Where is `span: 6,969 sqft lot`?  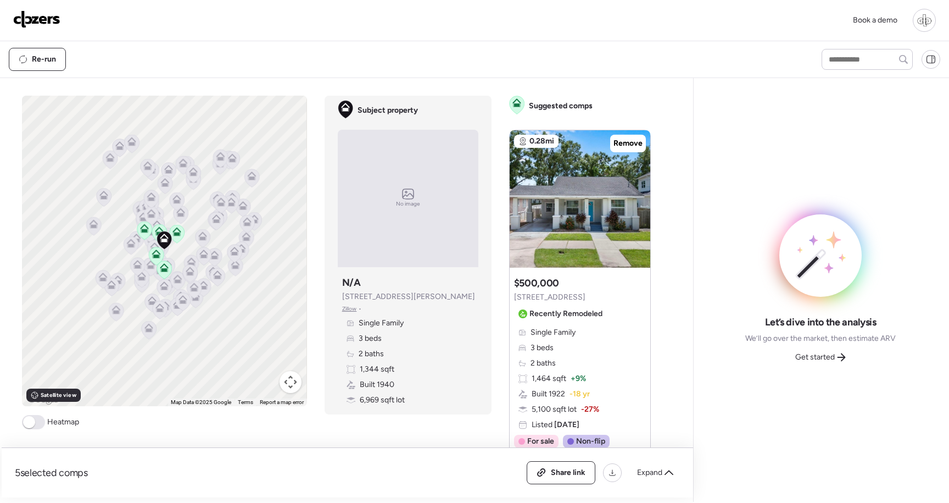 span: 6,969 sqft lot is located at coordinates (382, 400).